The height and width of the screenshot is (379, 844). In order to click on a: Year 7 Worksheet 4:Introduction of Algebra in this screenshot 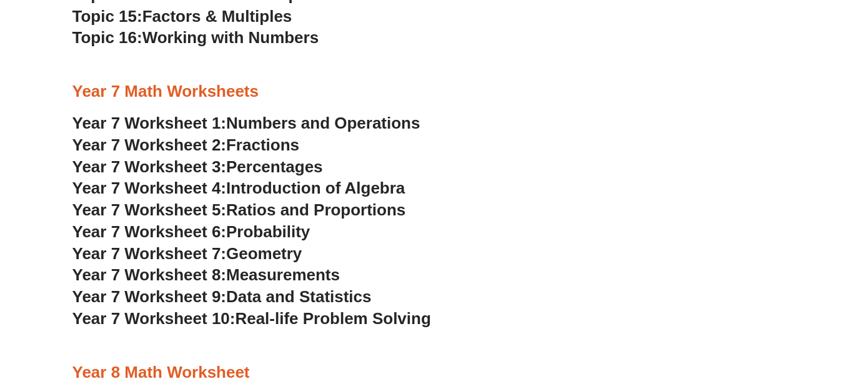, I will do `click(239, 188)`.